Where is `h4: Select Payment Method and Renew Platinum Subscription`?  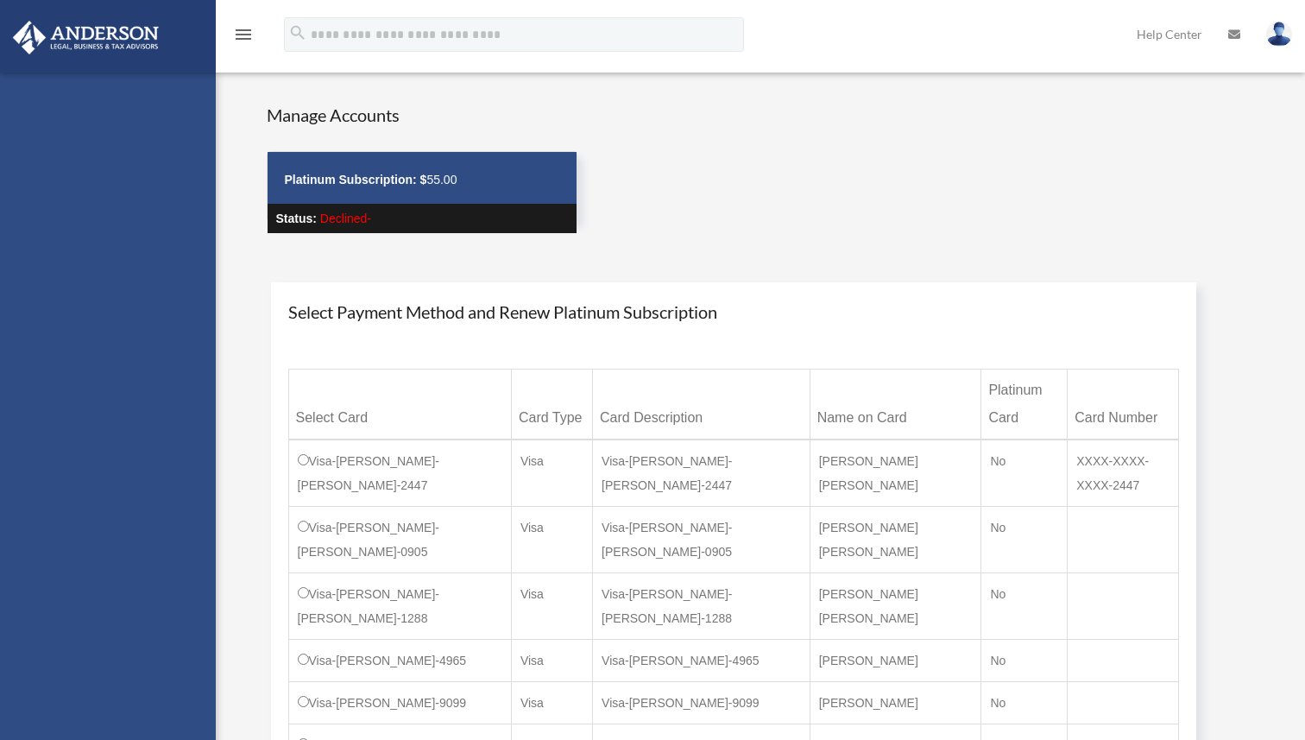 h4: Select Payment Method and Renew Platinum Subscription is located at coordinates (734, 312).